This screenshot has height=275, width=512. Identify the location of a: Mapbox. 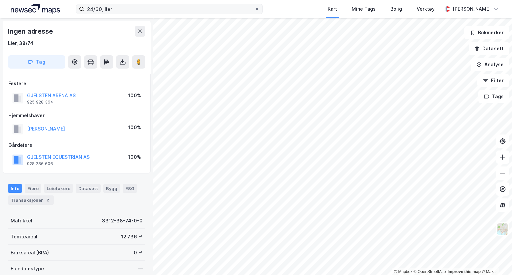
(403, 272).